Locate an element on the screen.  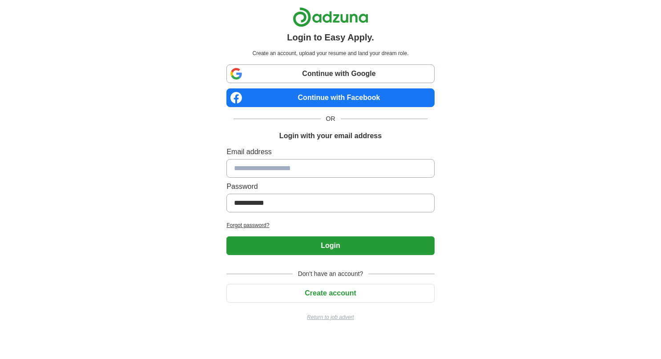
a: Continue with Facebook is located at coordinates (330, 98).